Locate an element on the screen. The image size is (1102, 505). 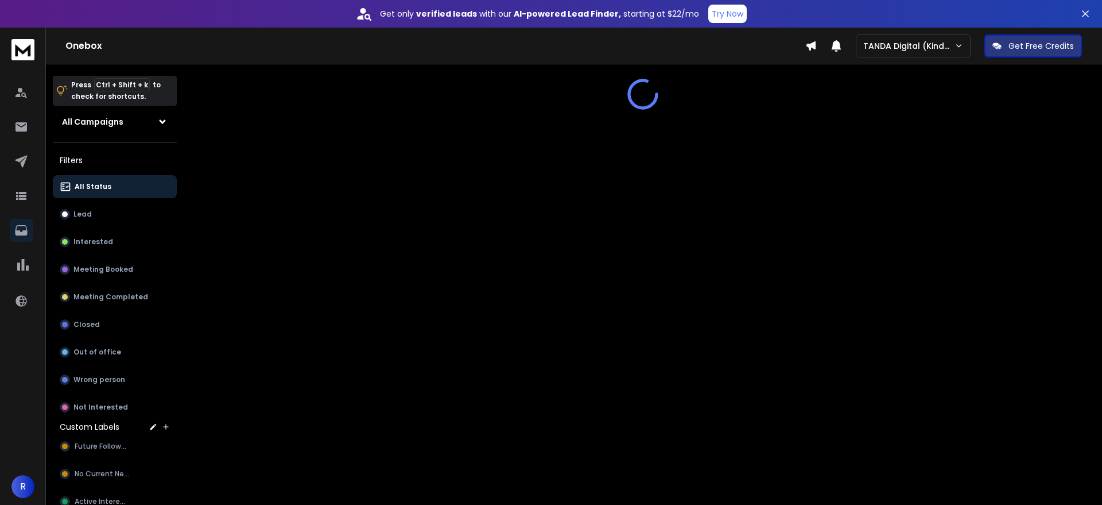
p: Press to check for shortcuts. is located at coordinates (116, 91).